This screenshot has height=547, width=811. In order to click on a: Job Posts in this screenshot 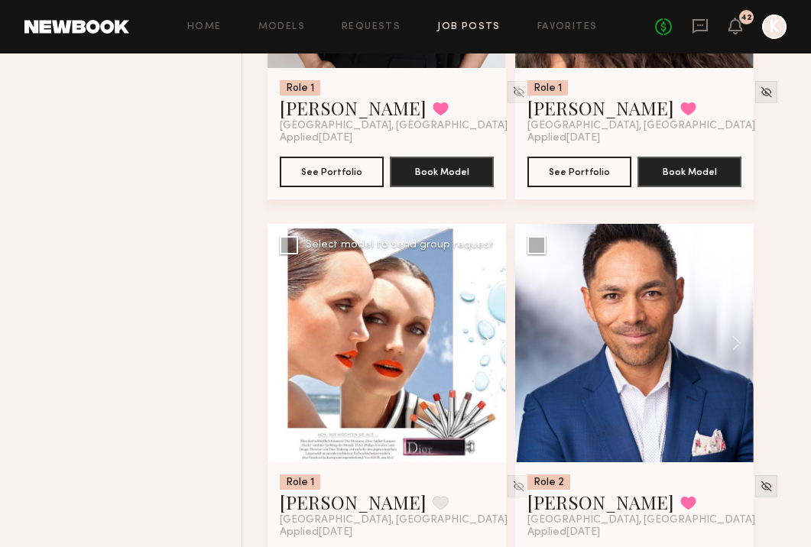, I will do `click(468, 27)`.